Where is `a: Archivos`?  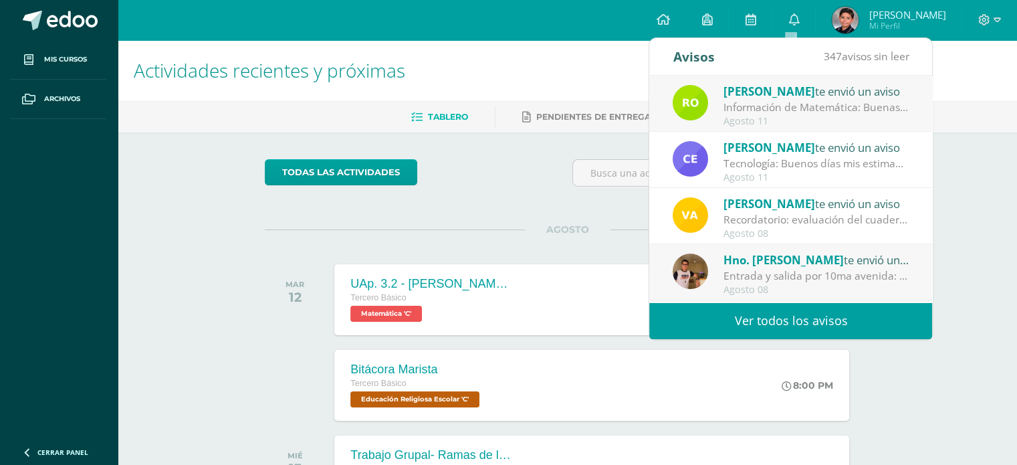
a: Archivos is located at coordinates (59, 99).